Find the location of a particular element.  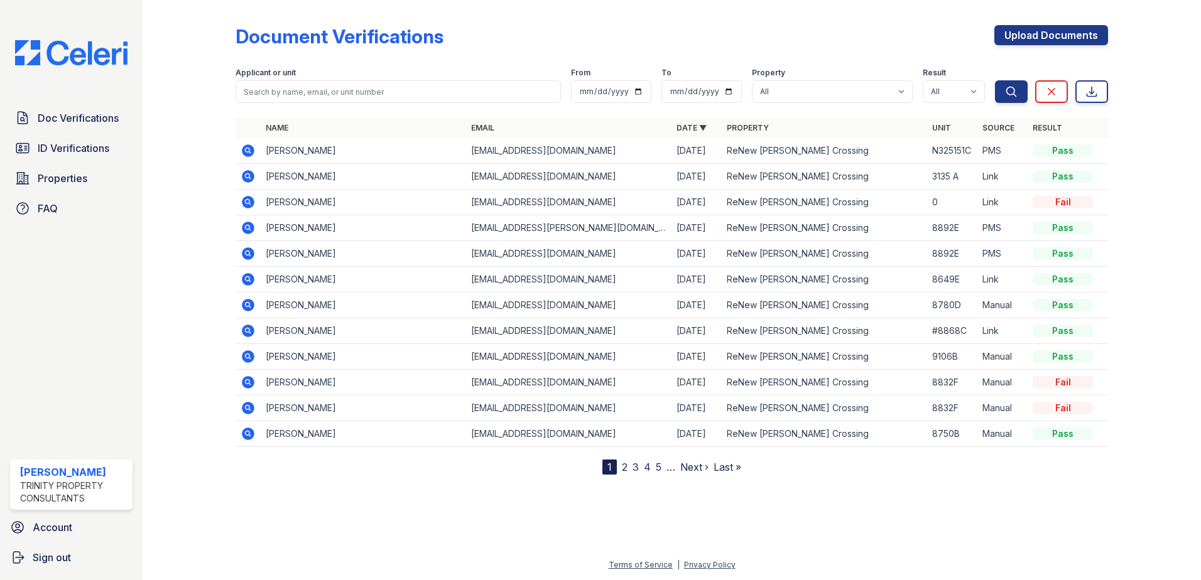

a: 5 is located at coordinates (658, 467).